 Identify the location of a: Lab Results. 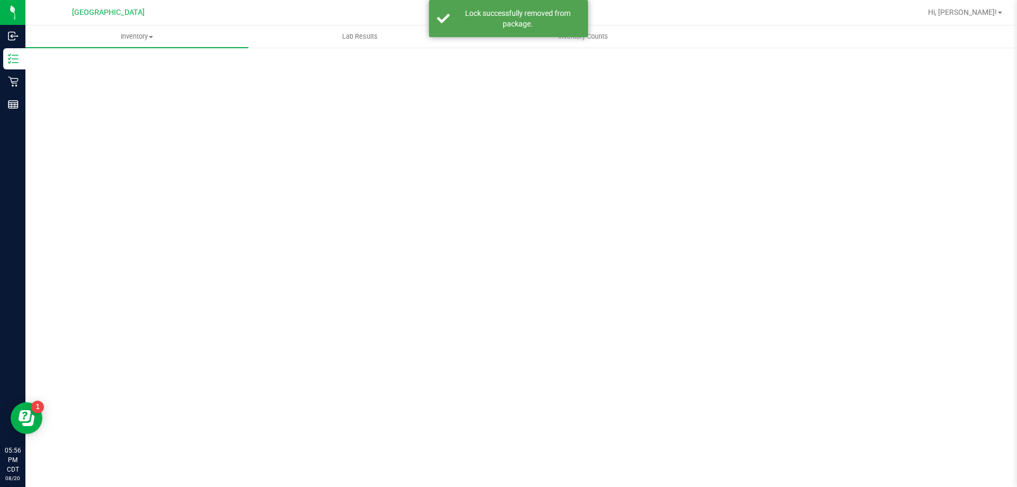
(360, 37).